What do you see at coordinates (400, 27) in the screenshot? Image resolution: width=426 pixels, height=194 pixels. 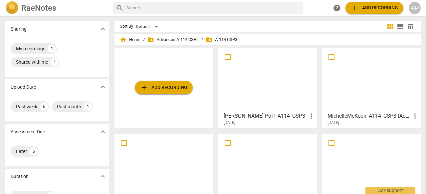 I see `button: List view` at bounding box center [400, 27].